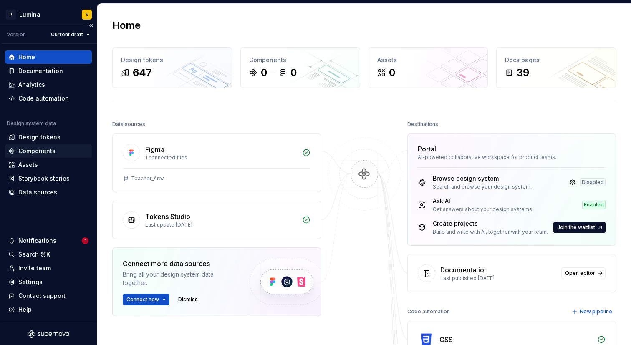  Describe the element at coordinates (556, 68) in the screenshot. I see `a: Docs pages39` at that location.